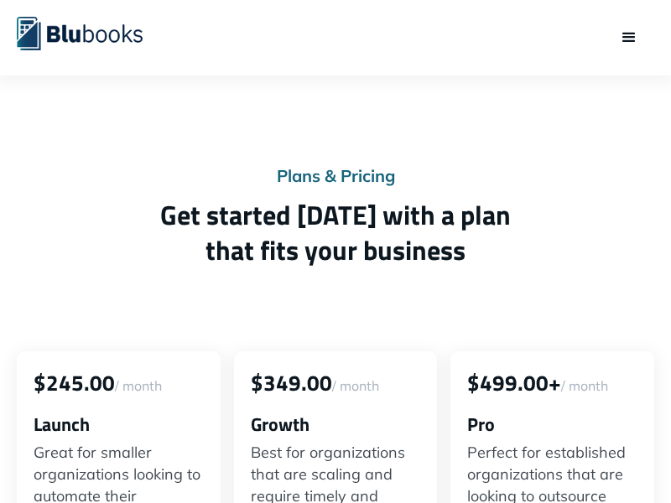 The width and height of the screenshot is (671, 503). Describe the element at coordinates (118, 424) in the screenshot. I see `div: Launch` at that location.